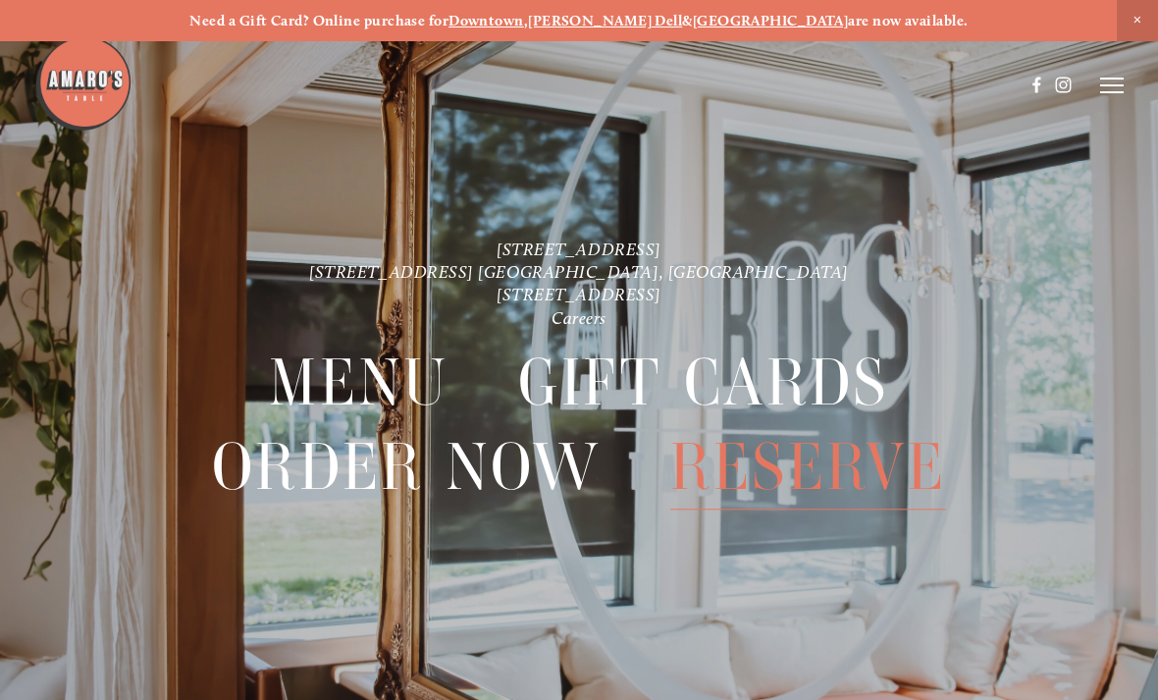 The height and width of the screenshot is (700, 1158). I want to click on a: Downtown, so click(486, 21).